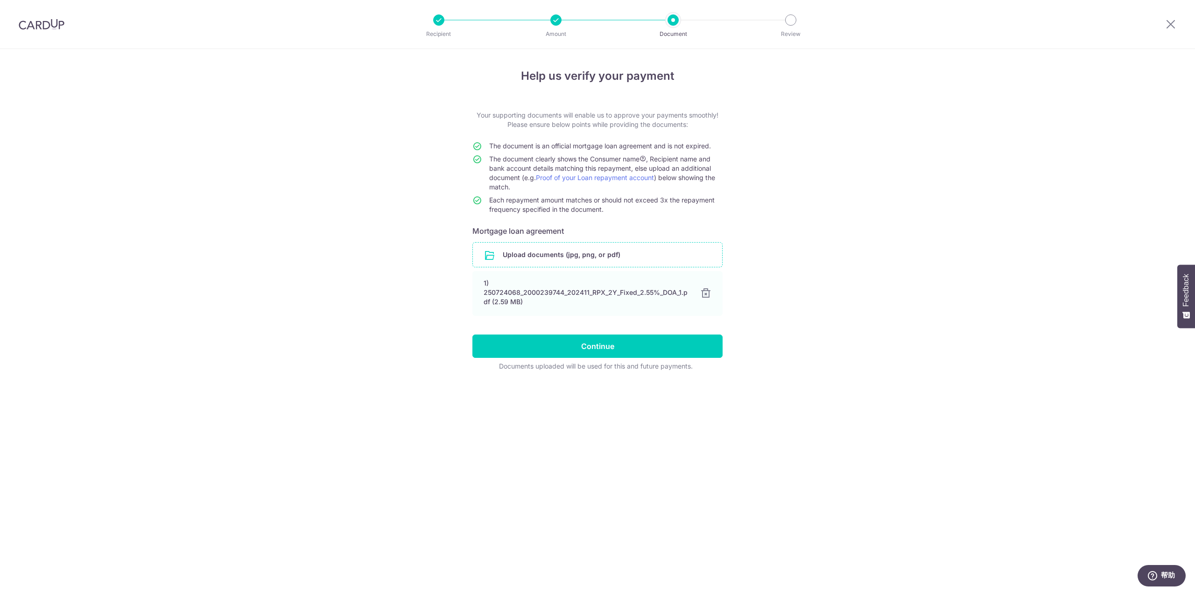  Describe the element at coordinates (597, 346) in the screenshot. I see `input: Continue` at that location.